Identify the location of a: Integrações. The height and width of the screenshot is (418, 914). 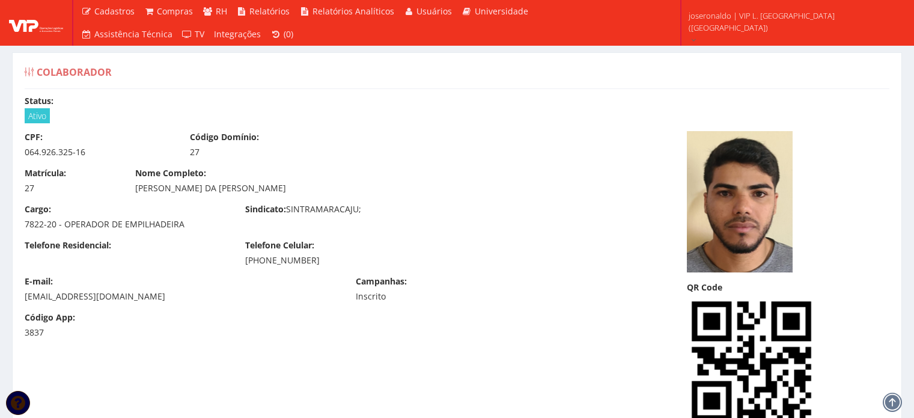
(237, 34).